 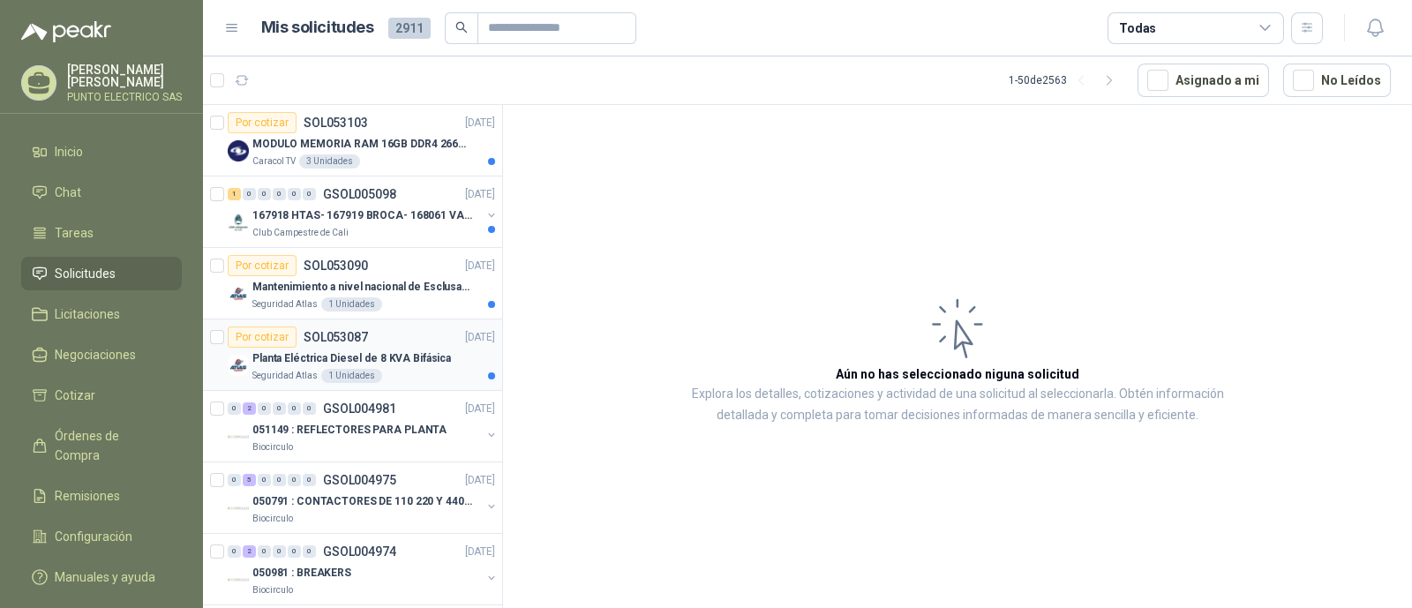 I want to click on a: Inicio, so click(x=101, y=152).